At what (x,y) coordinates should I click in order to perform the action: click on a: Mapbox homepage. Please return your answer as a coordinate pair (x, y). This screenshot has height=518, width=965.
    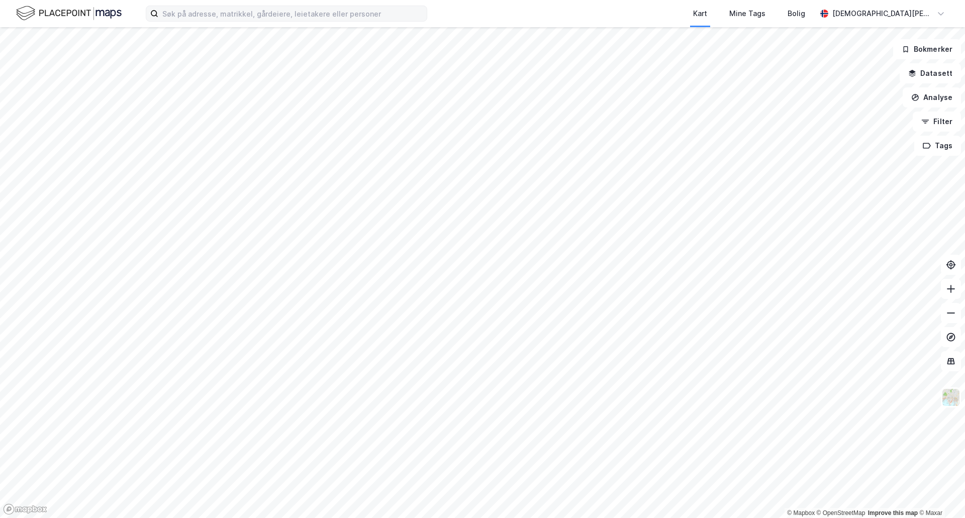
    Looking at the image, I should click on (25, 509).